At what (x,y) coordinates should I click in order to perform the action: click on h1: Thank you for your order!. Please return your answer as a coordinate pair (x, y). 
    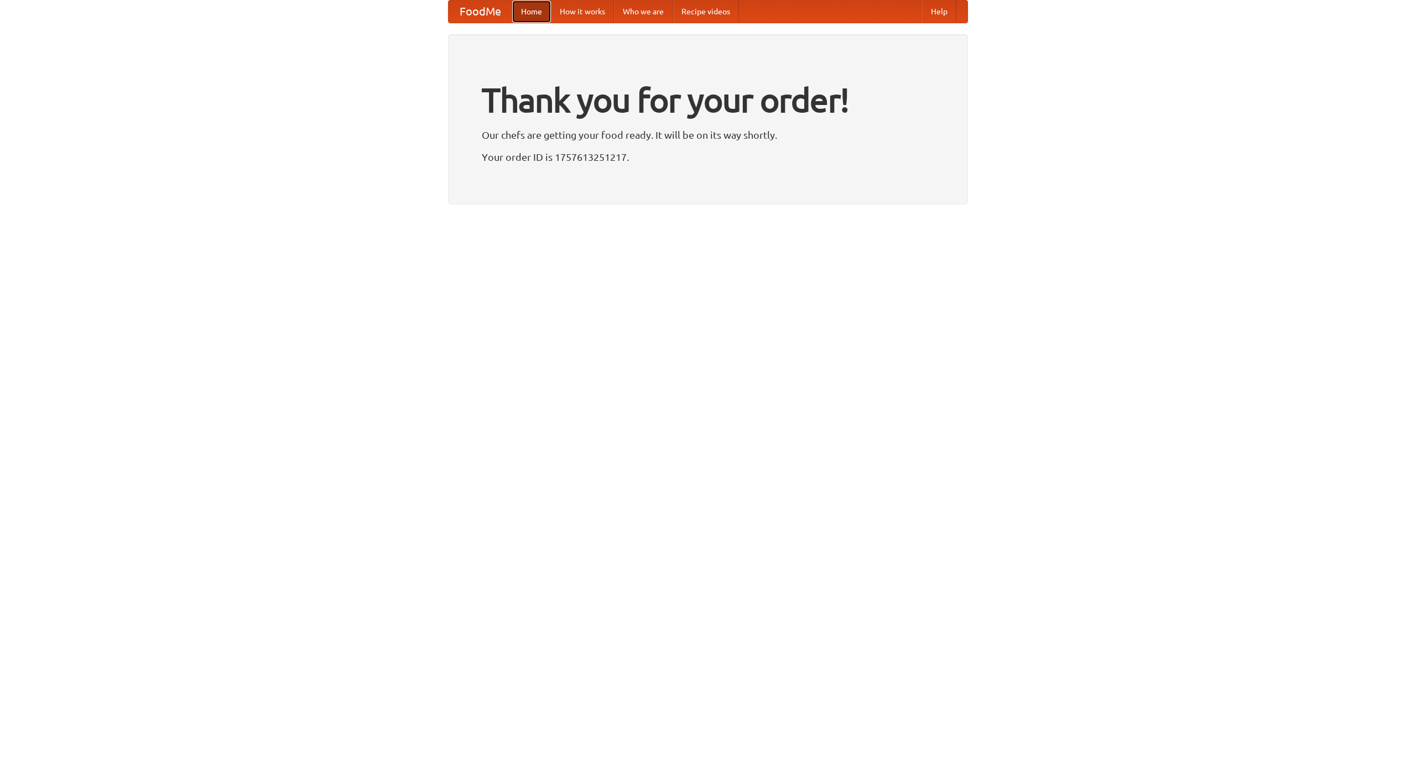
    Looking at the image, I should click on (708, 100).